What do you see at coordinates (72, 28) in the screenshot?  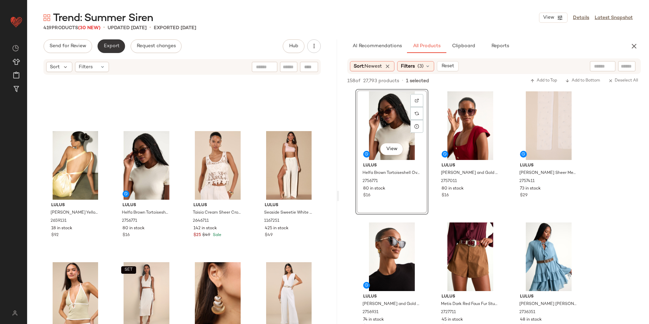 I see `div: Products` at bounding box center [72, 28].